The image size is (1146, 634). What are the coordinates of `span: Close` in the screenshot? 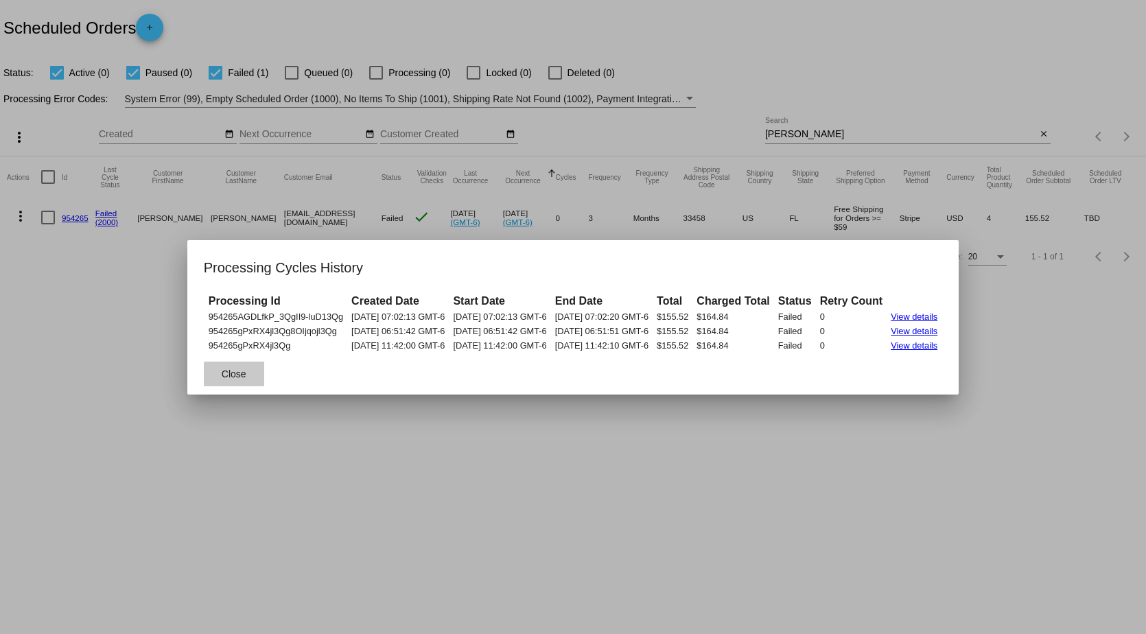 It's located at (234, 374).